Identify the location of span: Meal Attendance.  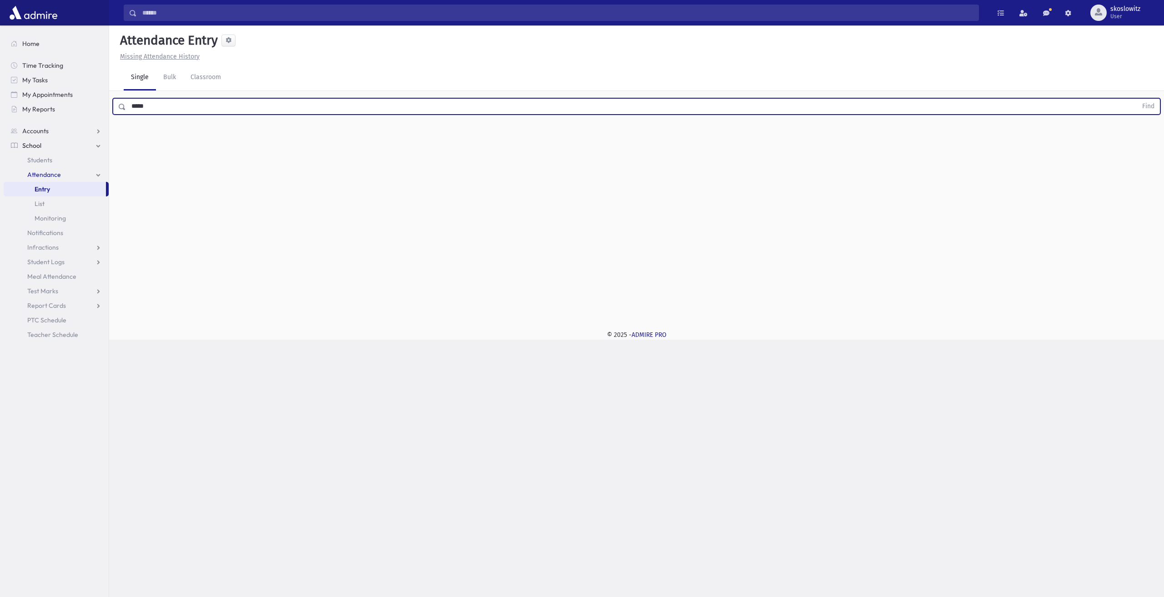
(52, 277).